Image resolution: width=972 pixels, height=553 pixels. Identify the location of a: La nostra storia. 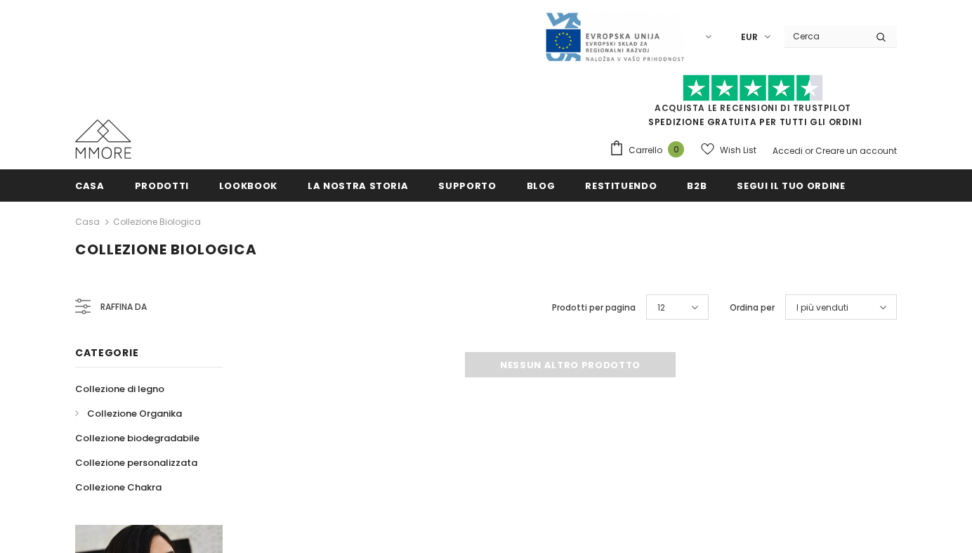
(357, 185).